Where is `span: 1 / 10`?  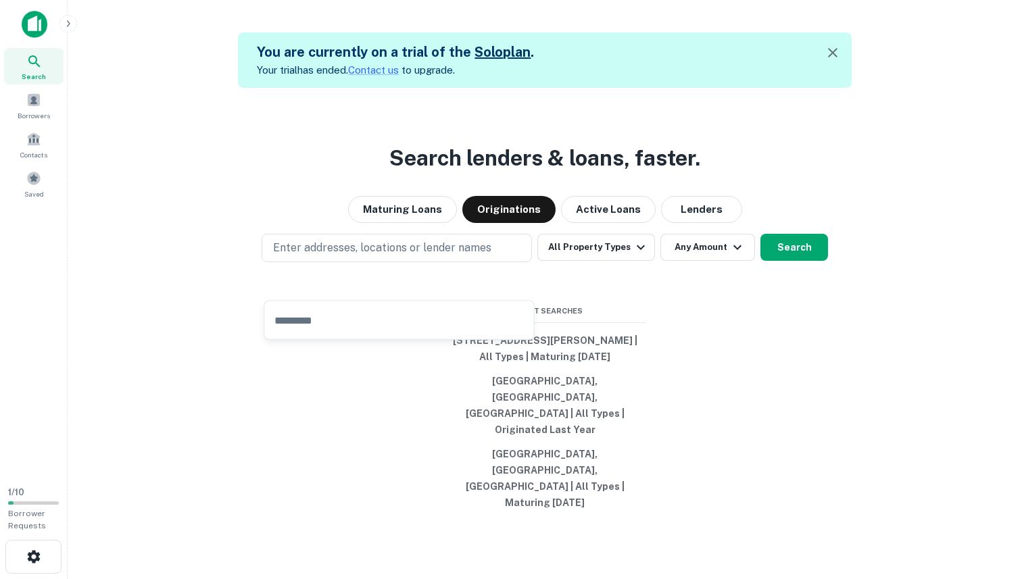 span: 1 / 10 is located at coordinates (16, 492).